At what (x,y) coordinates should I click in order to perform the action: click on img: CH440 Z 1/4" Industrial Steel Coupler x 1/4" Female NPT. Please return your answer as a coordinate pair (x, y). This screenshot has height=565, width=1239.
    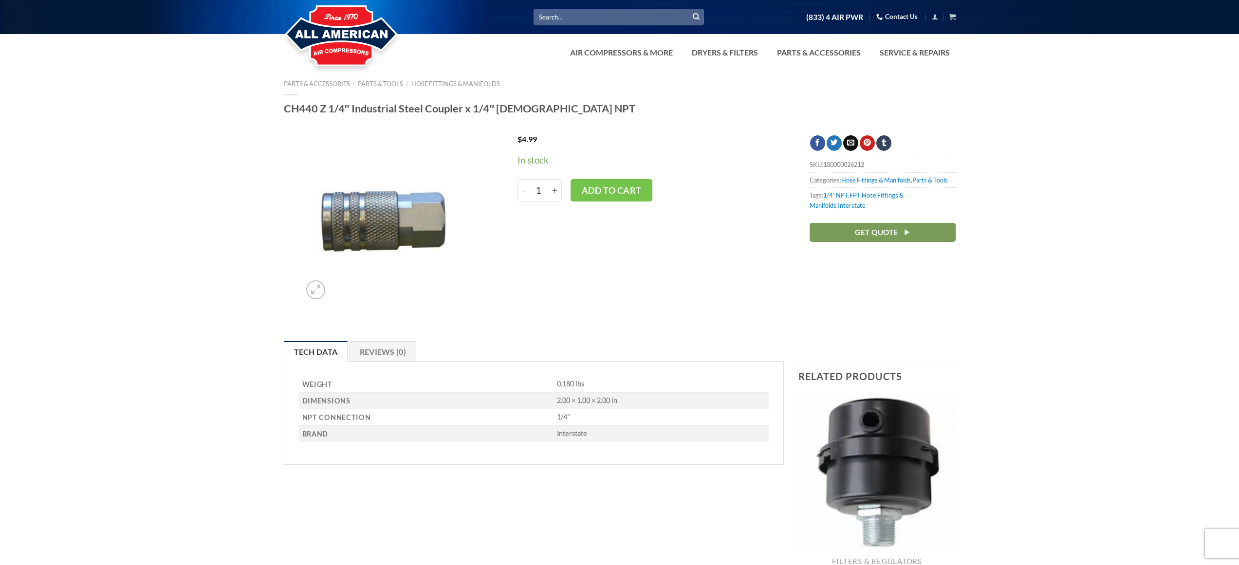
    Looking at the image, I should click on (386, 220).